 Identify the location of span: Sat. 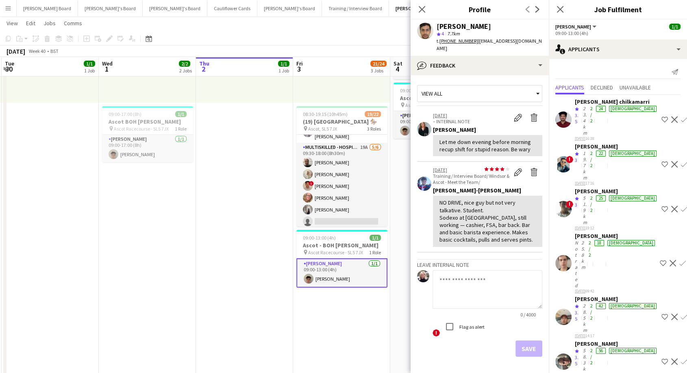
(398, 63).